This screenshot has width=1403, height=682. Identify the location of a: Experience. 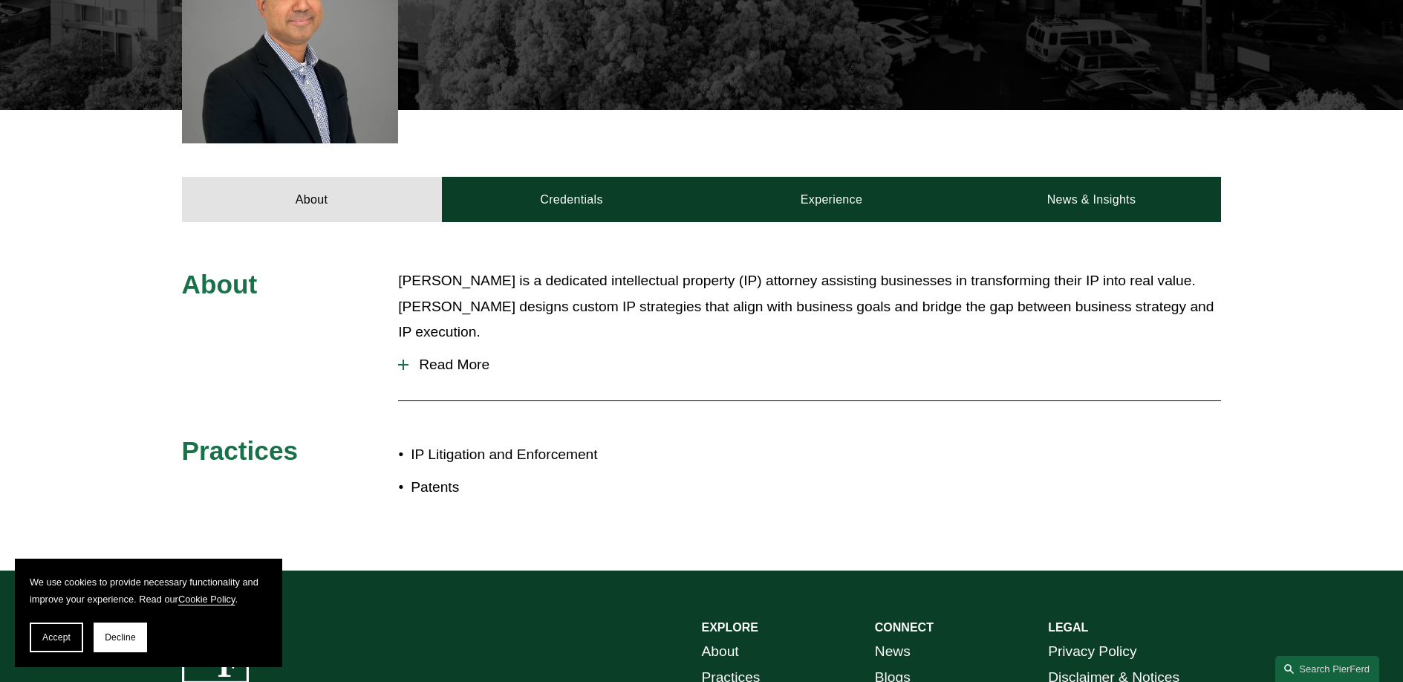
(832, 199).